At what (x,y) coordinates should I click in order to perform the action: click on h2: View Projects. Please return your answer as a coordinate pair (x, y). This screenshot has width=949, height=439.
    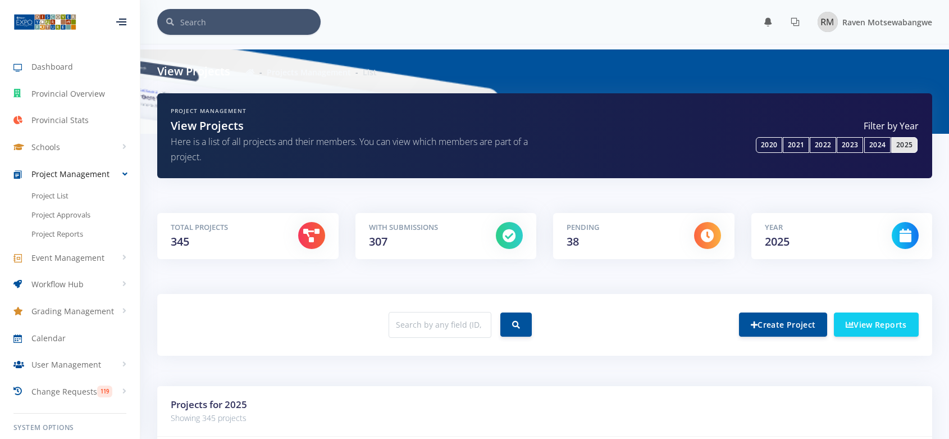
    Looking at the image, I should click on (353, 126).